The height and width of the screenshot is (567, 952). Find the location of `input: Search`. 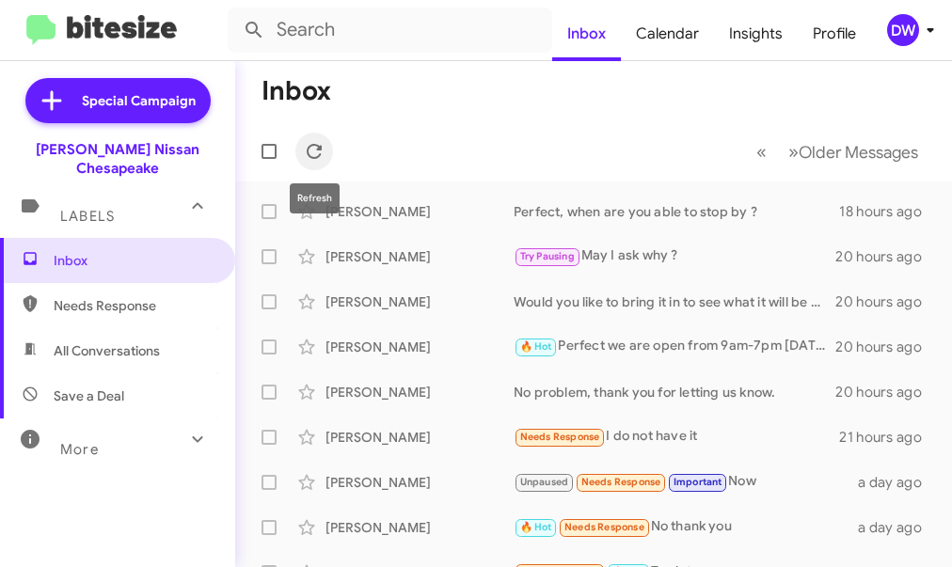

input: Search is located at coordinates (389, 30).